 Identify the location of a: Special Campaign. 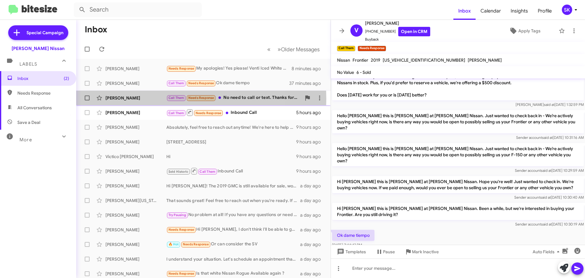
(38, 33).